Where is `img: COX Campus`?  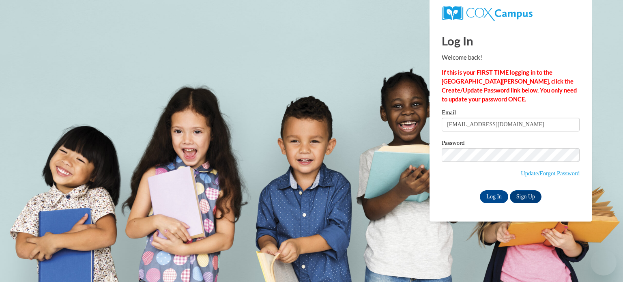
img: COX Campus is located at coordinates (487, 13).